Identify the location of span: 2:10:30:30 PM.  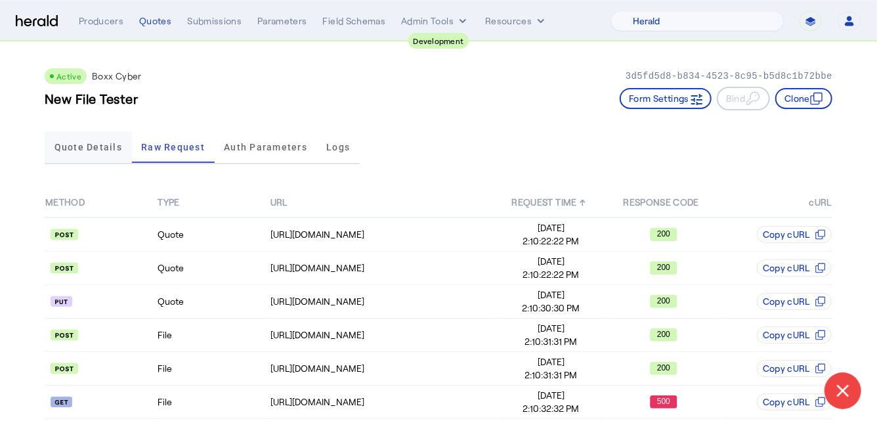
(551, 308).